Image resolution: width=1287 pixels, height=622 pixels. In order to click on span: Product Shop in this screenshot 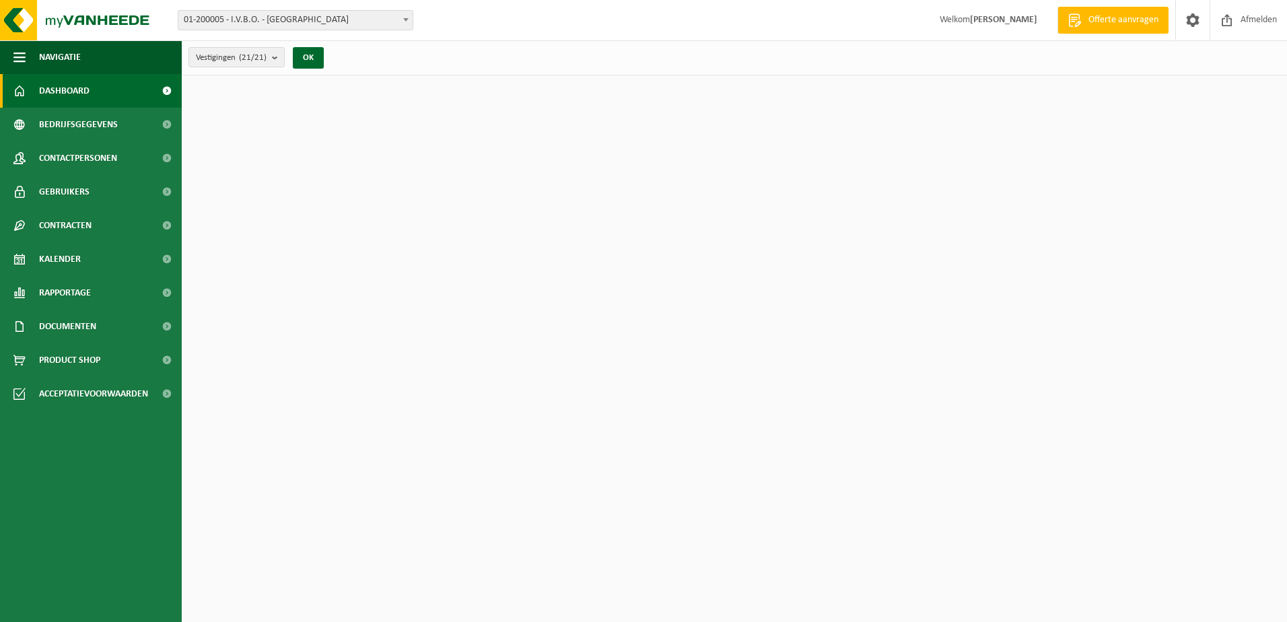, I will do `click(69, 360)`.